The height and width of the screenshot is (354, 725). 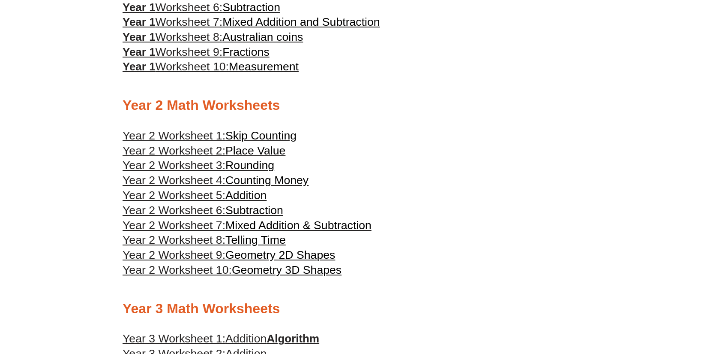 I want to click on span: Year 3 Worksheet 1:, so click(x=174, y=338).